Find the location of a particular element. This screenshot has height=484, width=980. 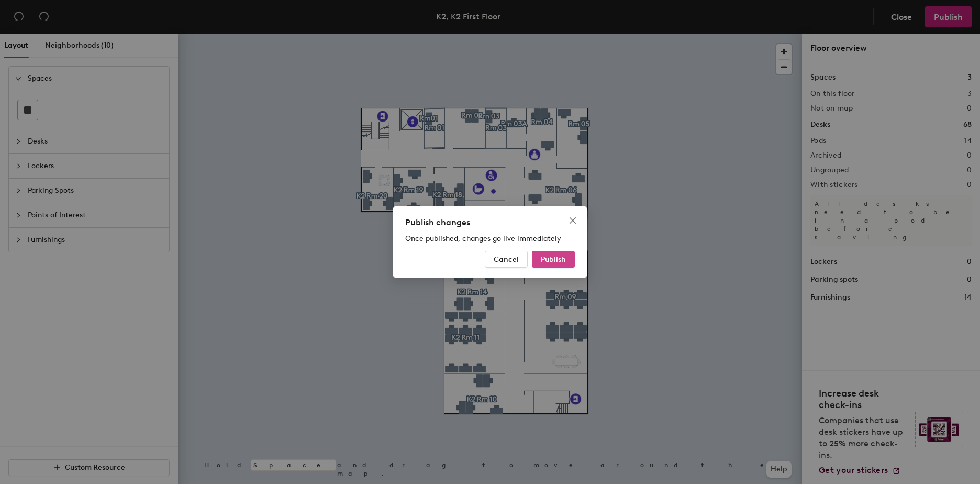

button: Close is located at coordinates (573, 220).